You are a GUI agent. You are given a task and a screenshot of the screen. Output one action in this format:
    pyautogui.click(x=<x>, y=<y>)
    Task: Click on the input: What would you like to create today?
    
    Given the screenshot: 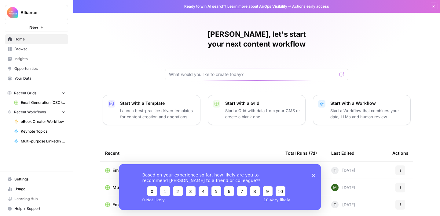 What is the action you would take?
    pyautogui.click(x=253, y=74)
    